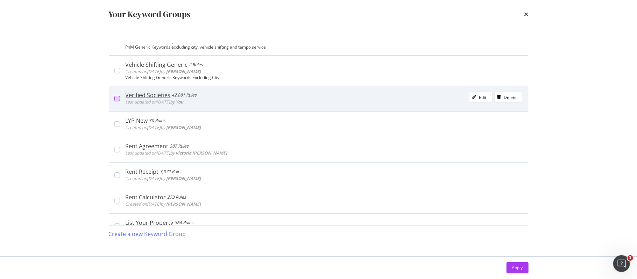 The width and height of the screenshot is (637, 279). Describe the element at coordinates (137, 121) in the screenshot. I see `div: LYP New` at that location.